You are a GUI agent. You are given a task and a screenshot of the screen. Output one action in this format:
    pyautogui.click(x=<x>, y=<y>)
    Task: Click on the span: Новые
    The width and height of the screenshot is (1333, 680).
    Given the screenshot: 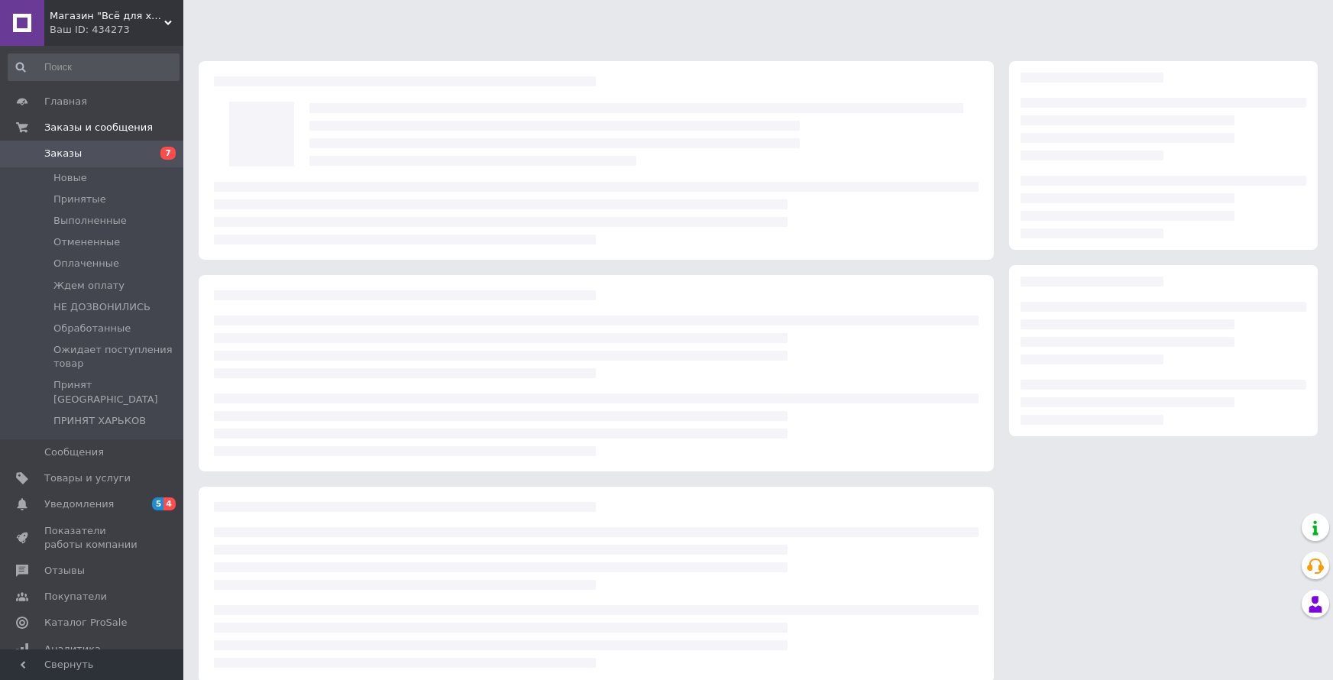 What is the action you would take?
    pyautogui.click(x=70, y=178)
    